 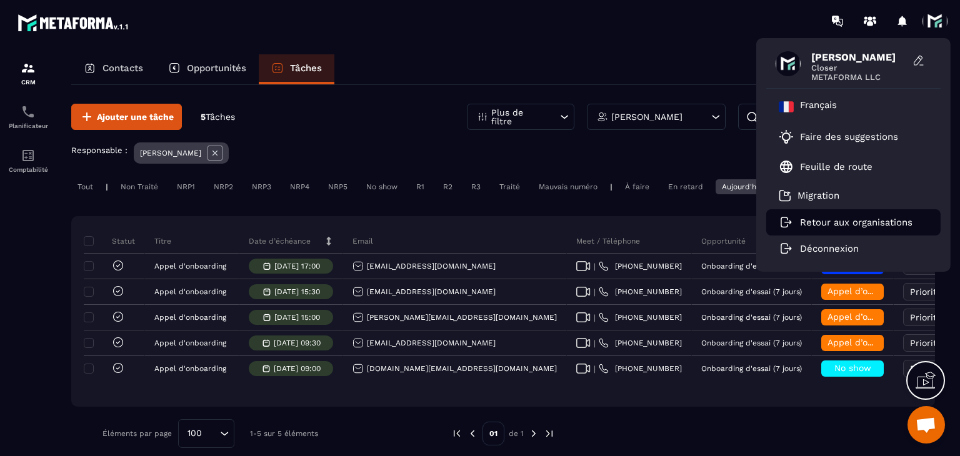 What do you see at coordinates (206, 434) in the screenshot?
I see `div: Search for option` at bounding box center [206, 434].